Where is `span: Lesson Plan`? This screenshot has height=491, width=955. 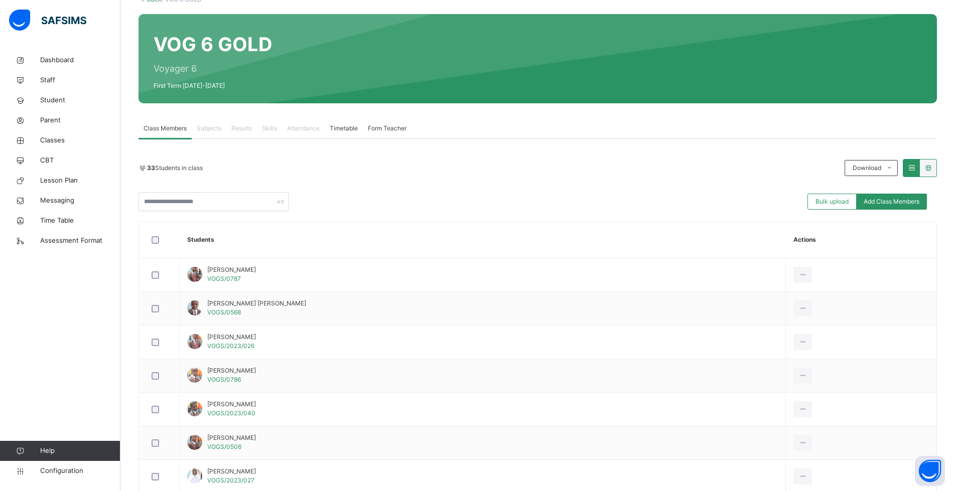 span: Lesson Plan is located at coordinates (80, 181).